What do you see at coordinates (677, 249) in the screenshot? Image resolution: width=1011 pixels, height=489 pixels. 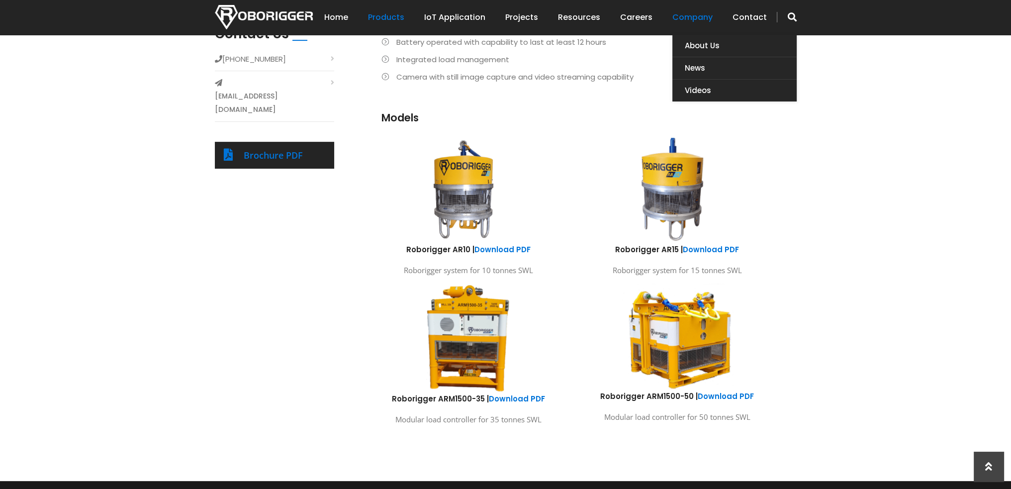 I see `h6: Roborigger AR15 |` at bounding box center [677, 249].